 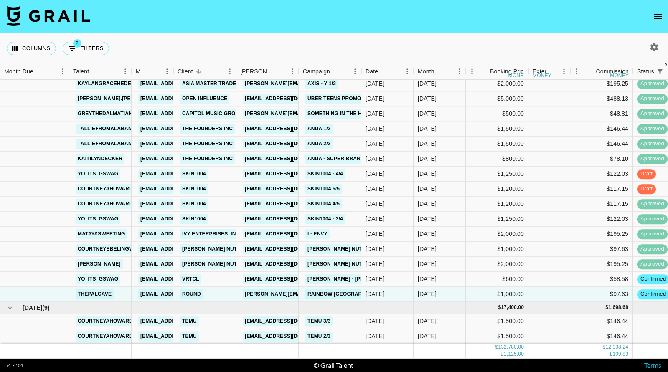 What do you see at coordinates (212, 114) in the screenshot?
I see `a: Capitol Music Group` at bounding box center [212, 114].